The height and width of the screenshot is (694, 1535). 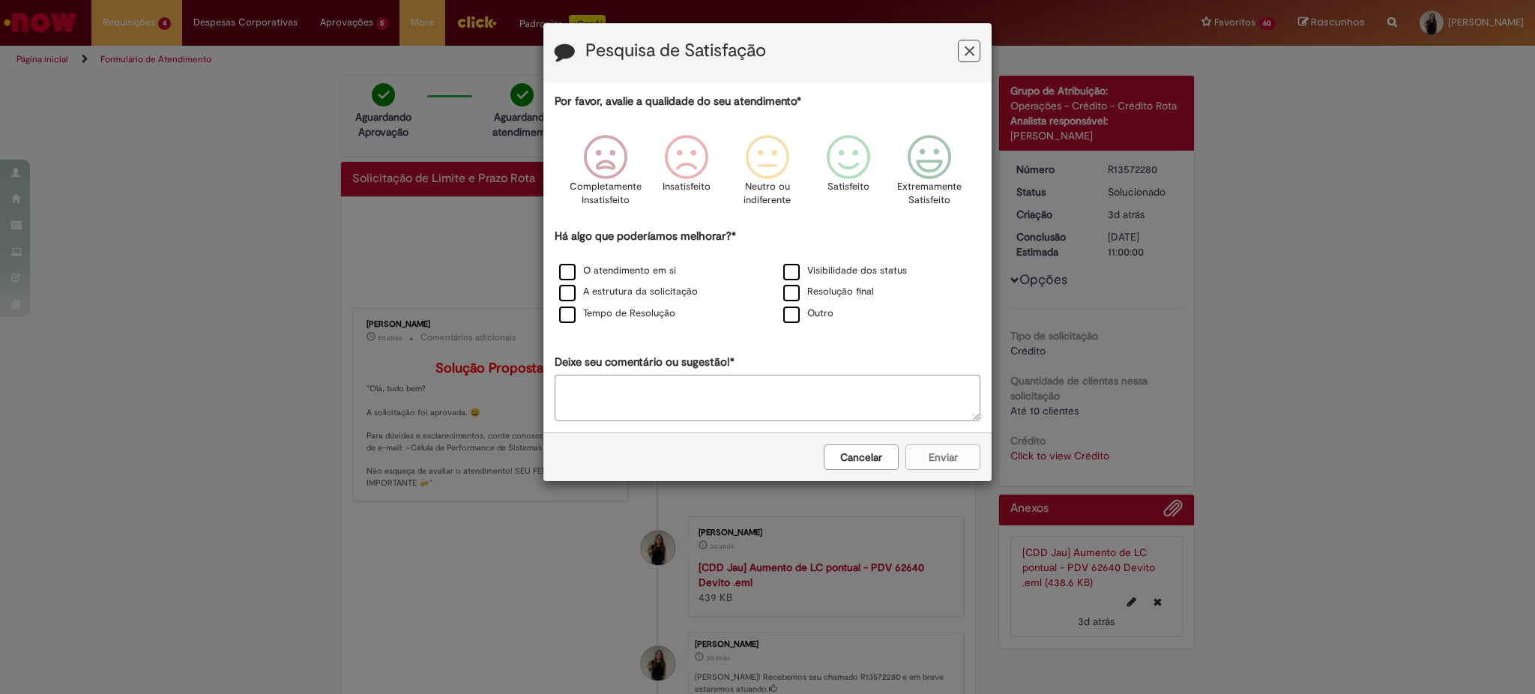 What do you see at coordinates (929, 193) in the screenshot?
I see `p: Extremamente Satisfeito` at bounding box center [929, 193].